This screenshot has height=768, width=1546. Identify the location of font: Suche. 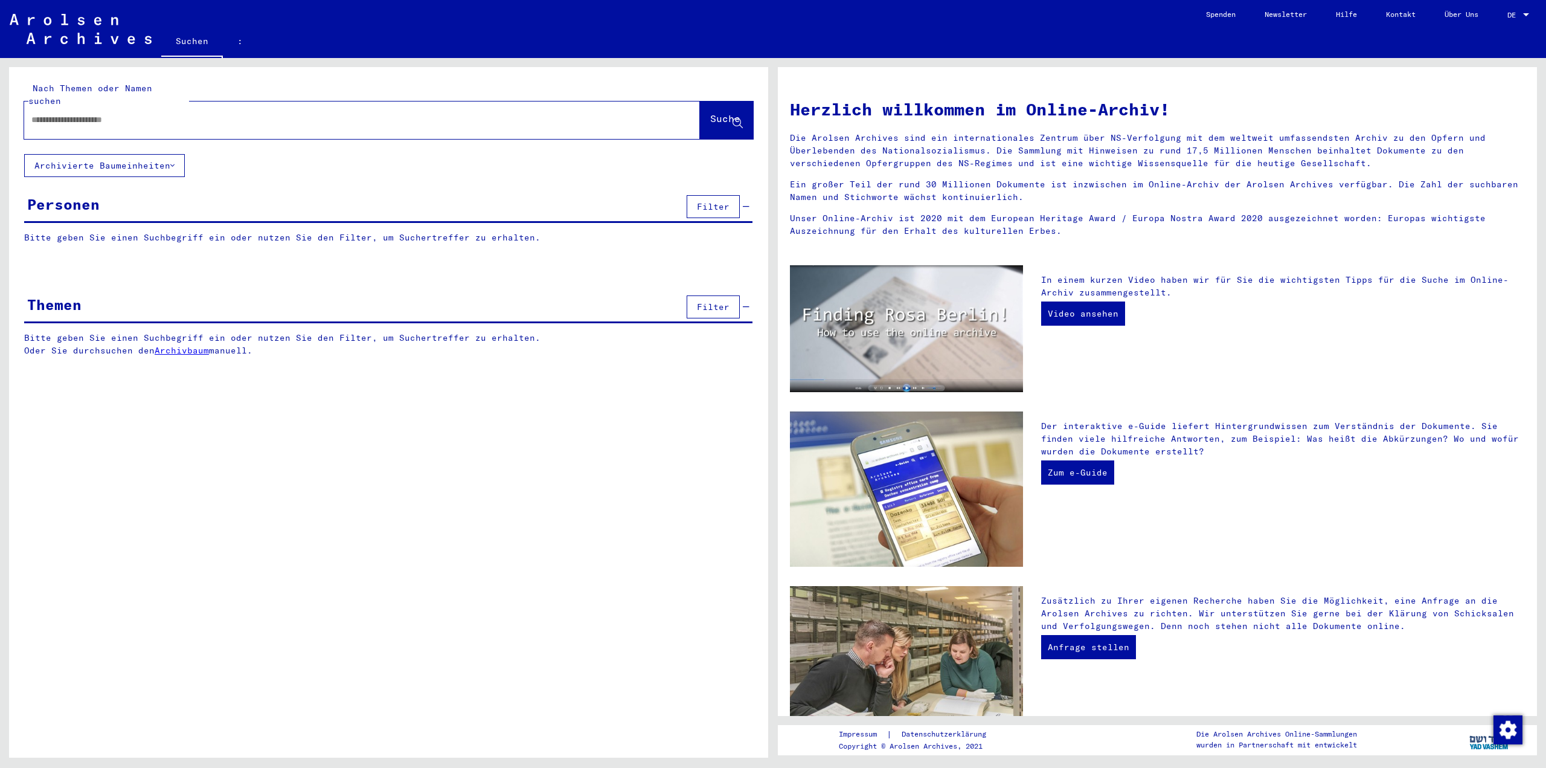
(725, 118).